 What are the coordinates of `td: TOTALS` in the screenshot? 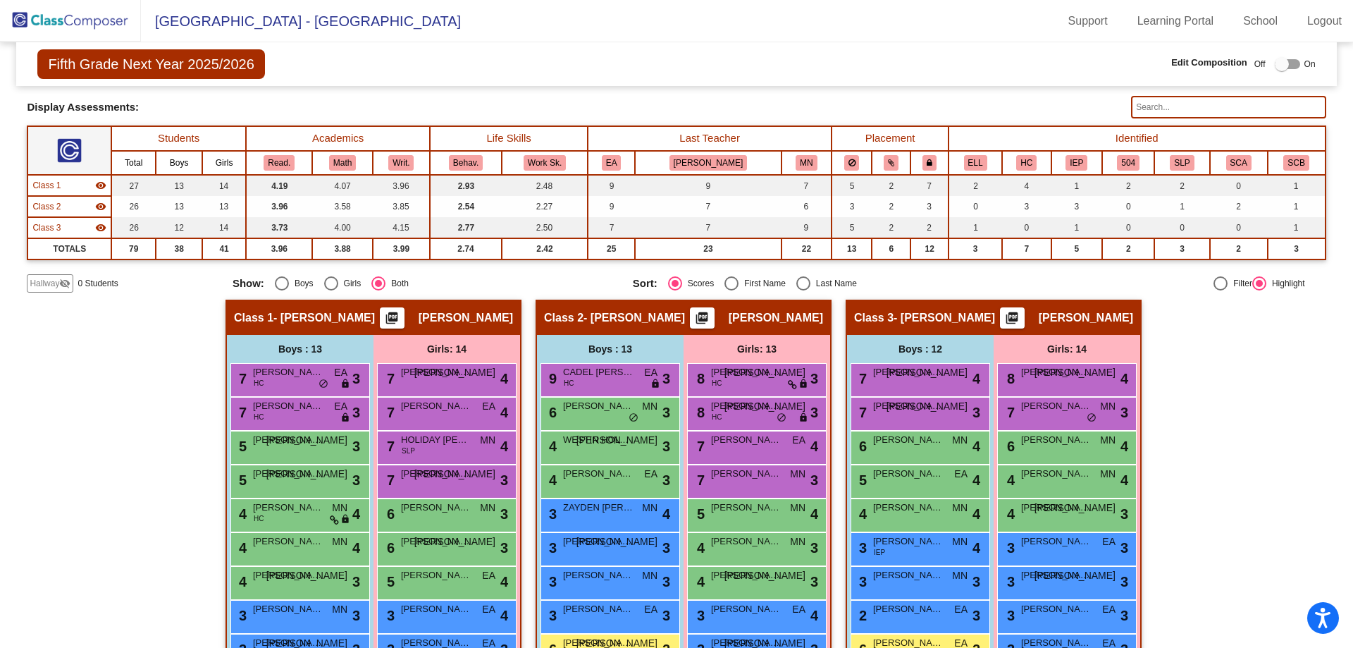 It's located at (69, 249).